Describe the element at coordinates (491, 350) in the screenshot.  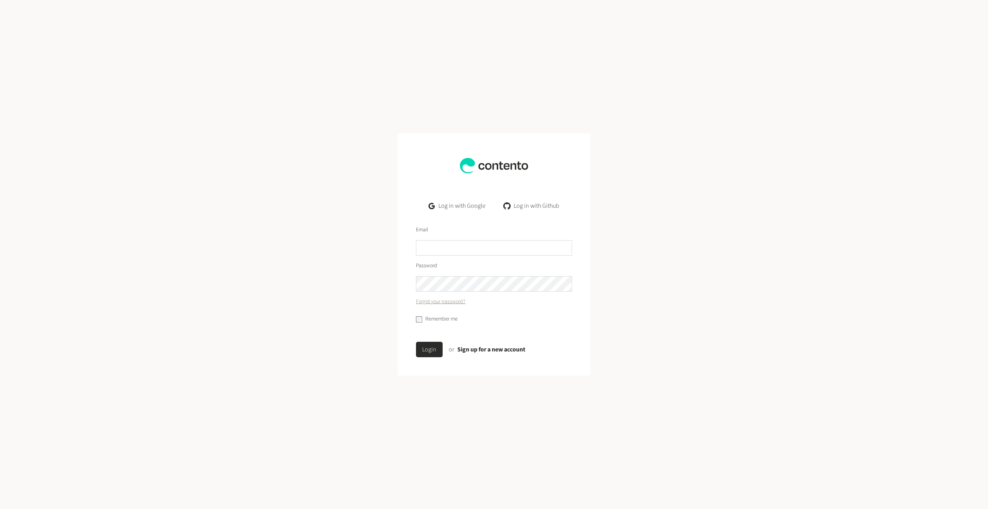
I see `a: Sign up for a new account` at that location.